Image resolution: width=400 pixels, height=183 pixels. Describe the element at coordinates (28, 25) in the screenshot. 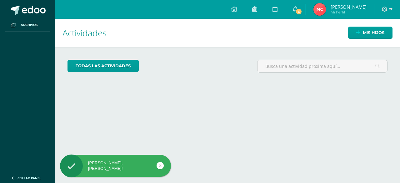

I see `a: Archivos` at that location.